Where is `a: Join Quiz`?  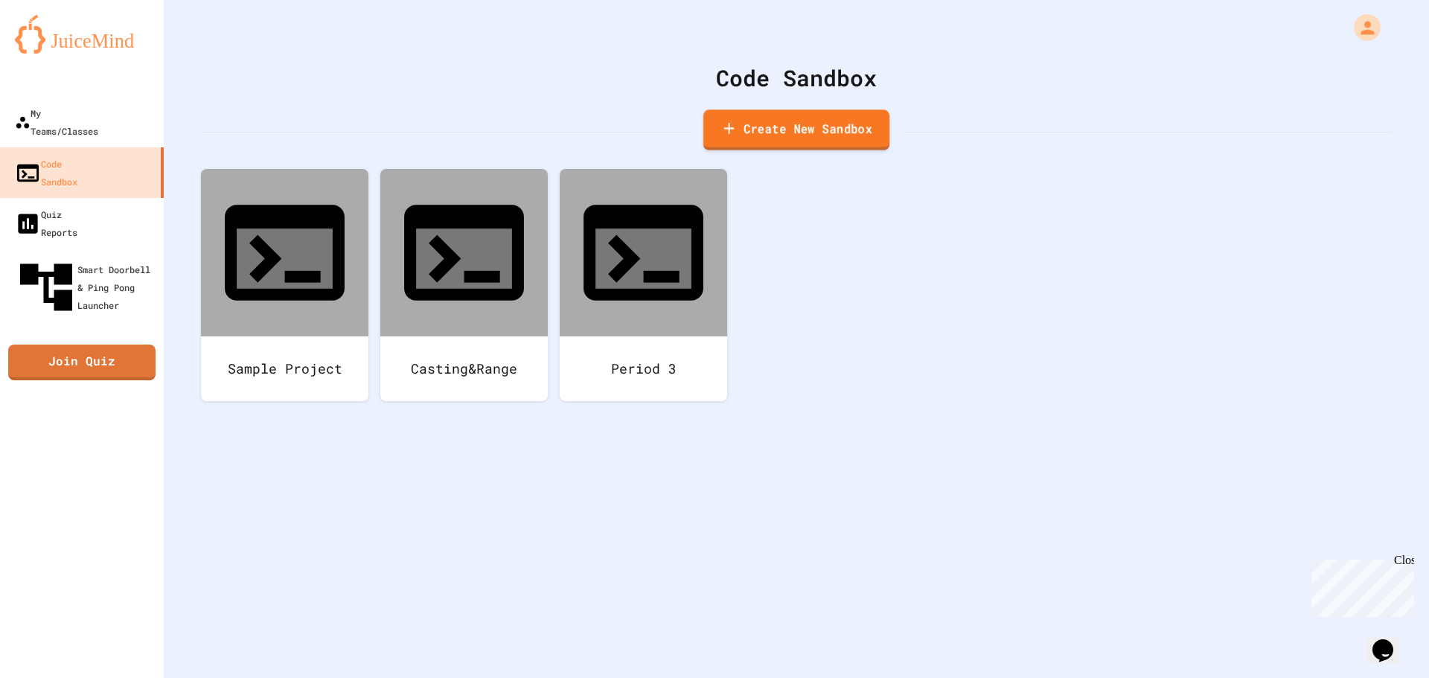
a: Join Quiz is located at coordinates (82, 363).